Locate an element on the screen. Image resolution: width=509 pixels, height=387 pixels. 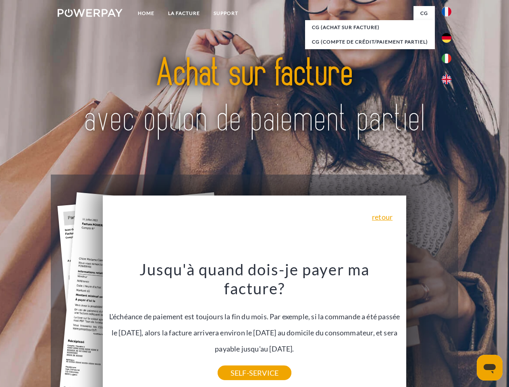
a: CG (Compte de crédit/paiement partiel) is located at coordinates (370, 42).